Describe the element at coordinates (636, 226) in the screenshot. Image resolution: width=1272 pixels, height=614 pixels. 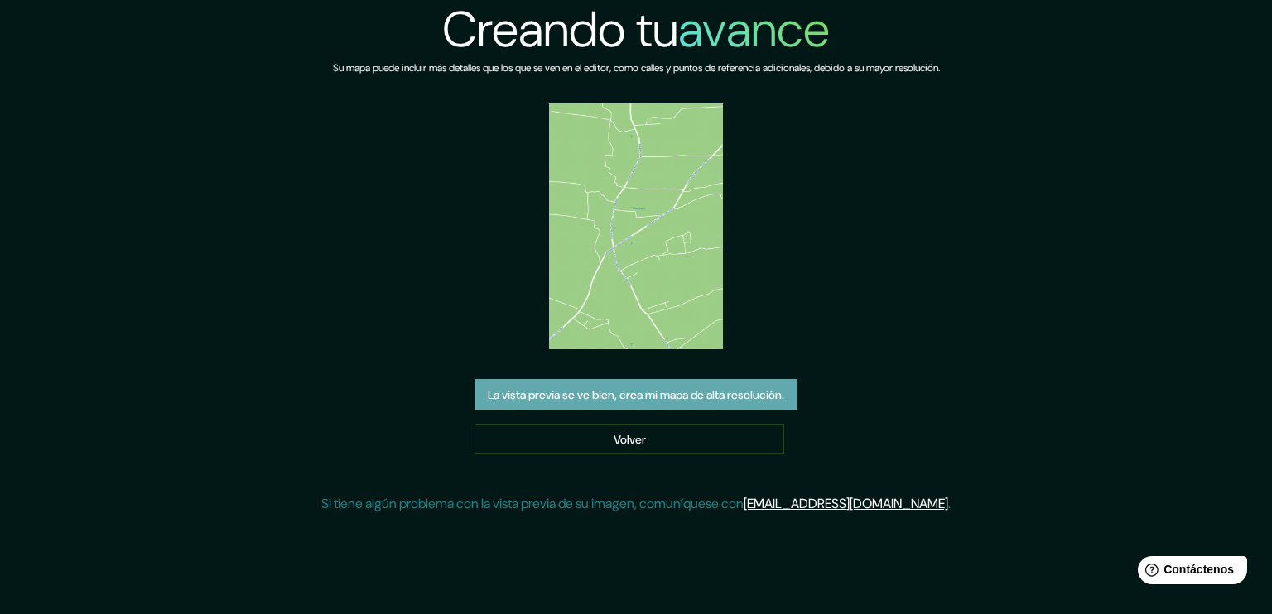
I see `img: vista previa del mapa creado` at that location.